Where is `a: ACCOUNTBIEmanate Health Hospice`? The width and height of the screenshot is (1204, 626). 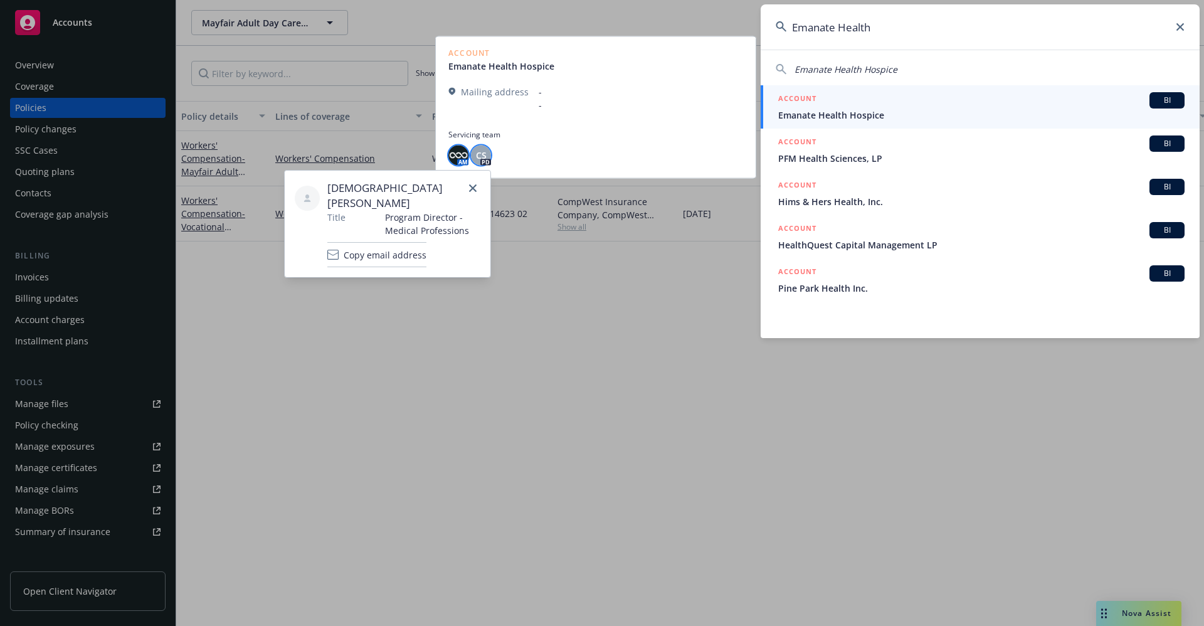
a: ACCOUNTBIEmanate Health Hospice is located at coordinates (980, 107).